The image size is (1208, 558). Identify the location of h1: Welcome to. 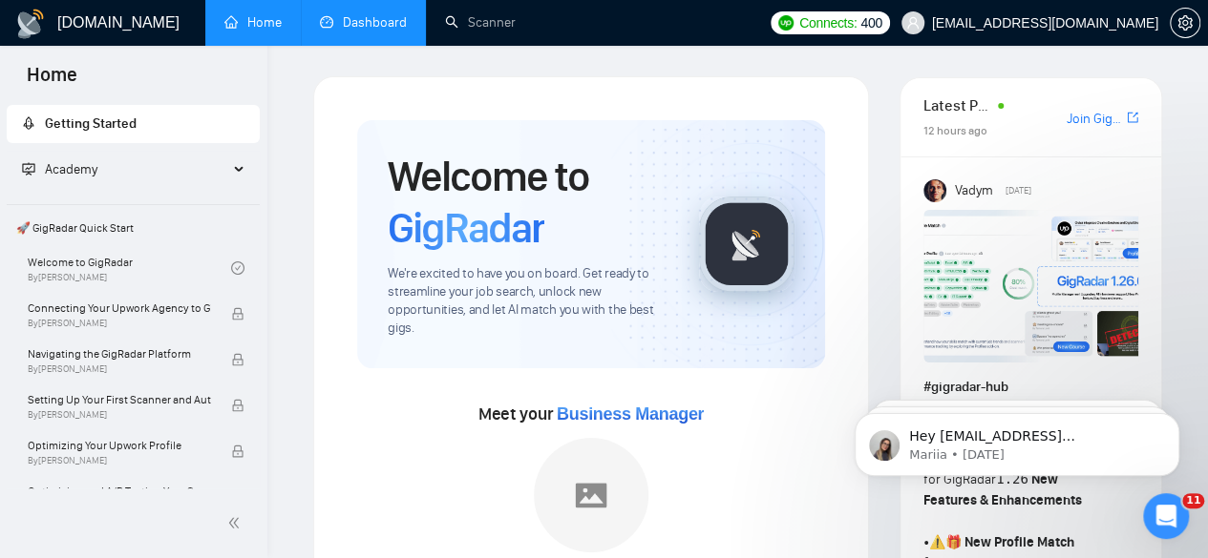
(528, 202).